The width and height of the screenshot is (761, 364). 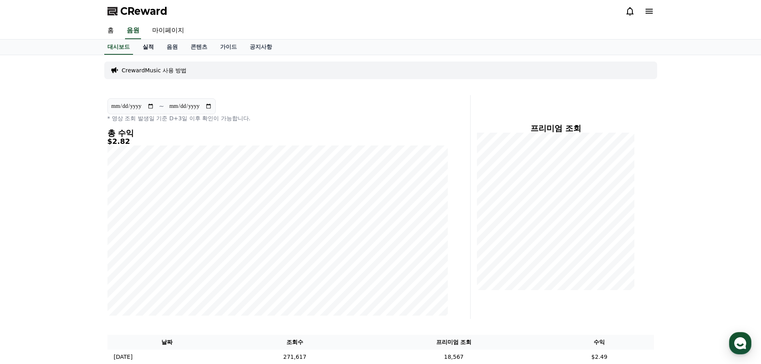 I want to click on span: 대화, so click(x=78, y=269).